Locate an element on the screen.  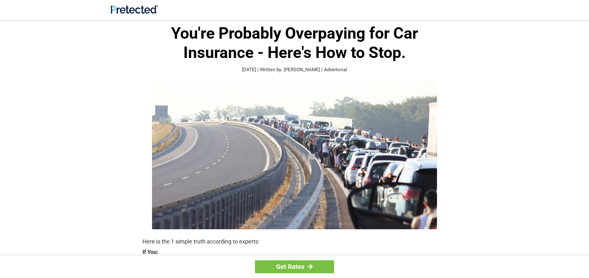
a: Get Rates is located at coordinates (295, 267).